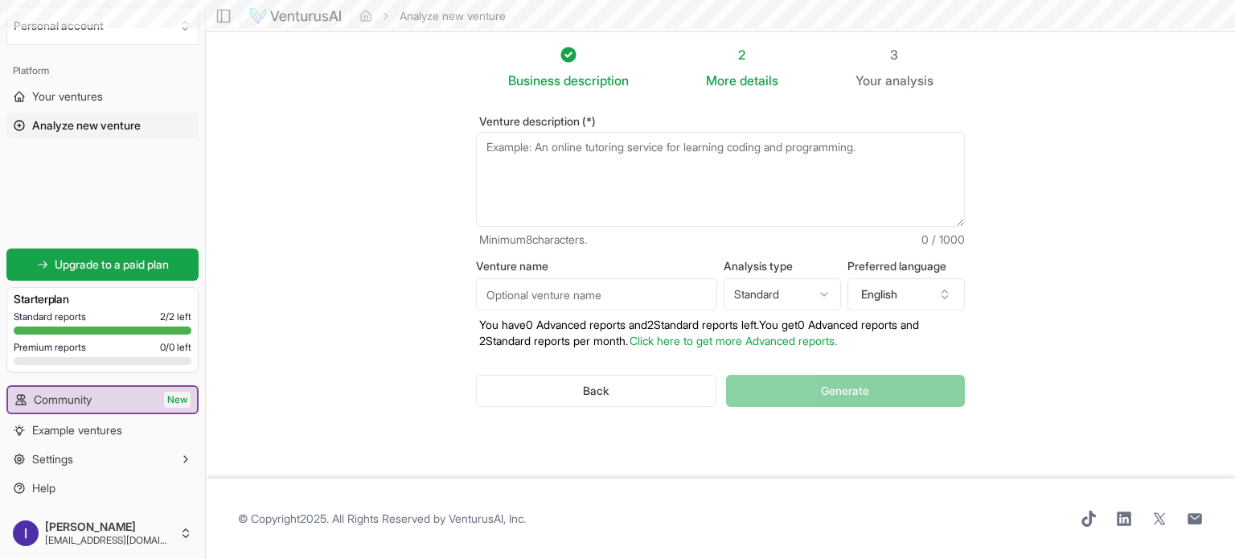 The image size is (1235, 559). Describe the element at coordinates (26, 533) in the screenshot. I see `img: ACg8ocIjsvw--H0SkDCQNnOeyjVkNJ7ckK1k6CMu7Gjd5BC-8LfATQ=s96-c` at that location.